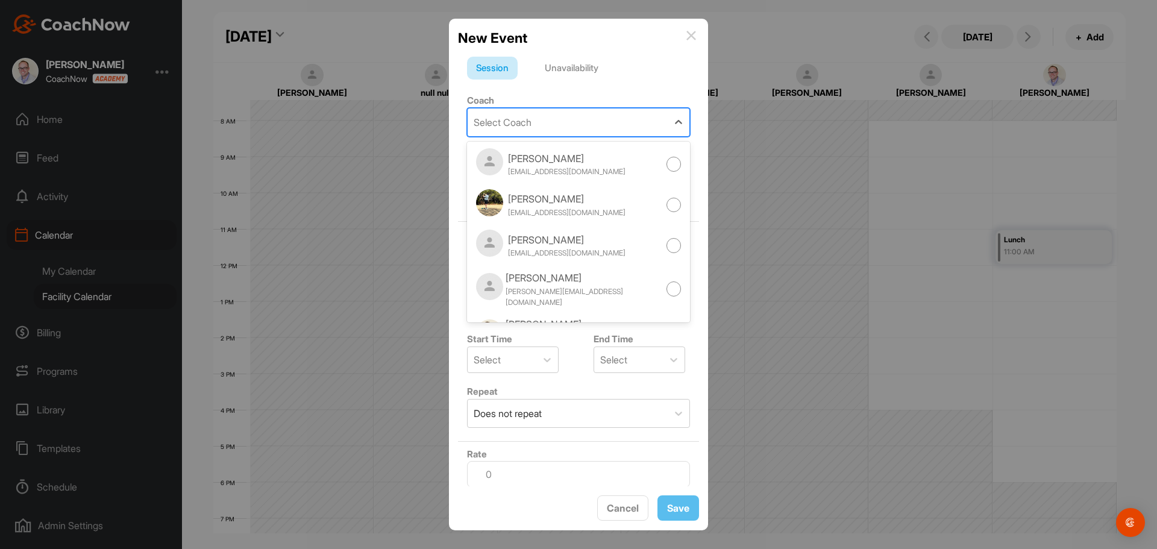 This screenshot has height=549, width=1157. Describe the element at coordinates (489, 202) in the screenshot. I see `img: square_dca26eddc2e7352ce4f6d141fb660f0a.jpg` at that location.